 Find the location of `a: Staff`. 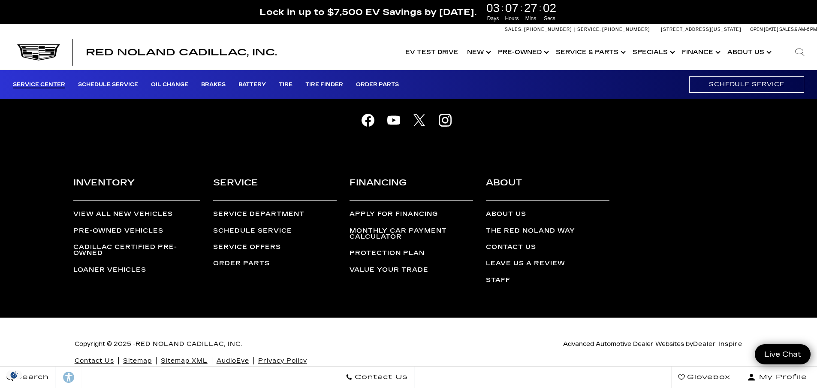

a: Staff is located at coordinates (498, 280).